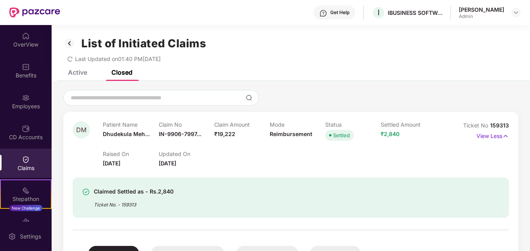 Image resolution: width=530 pixels, height=251 pixels. I want to click on p: Settled Amount, so click(409, 124).